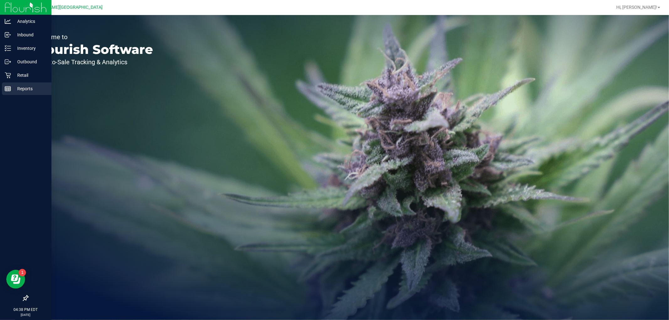 The height and width of the screenshot is (320, 669). I want to click on inline-svg: Retail, so click(8, 75).